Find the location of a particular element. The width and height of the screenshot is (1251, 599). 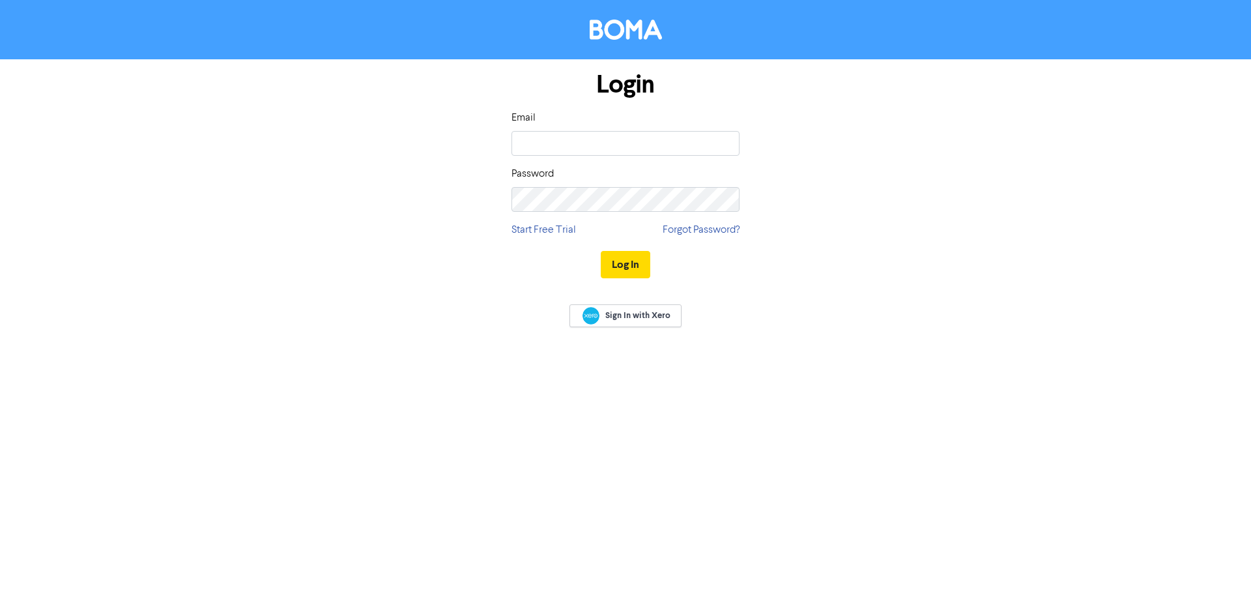

span: Sign In with Xero is located at coordinates (638, 315).